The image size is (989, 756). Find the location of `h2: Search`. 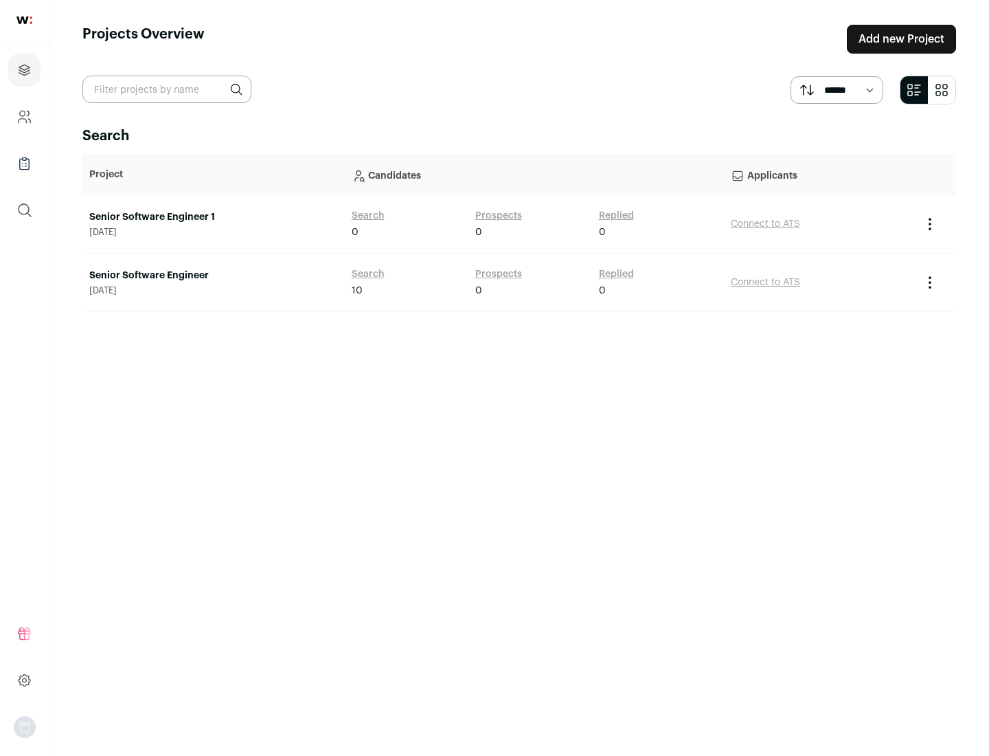

h2: Search is located at coordinates (519, 136).